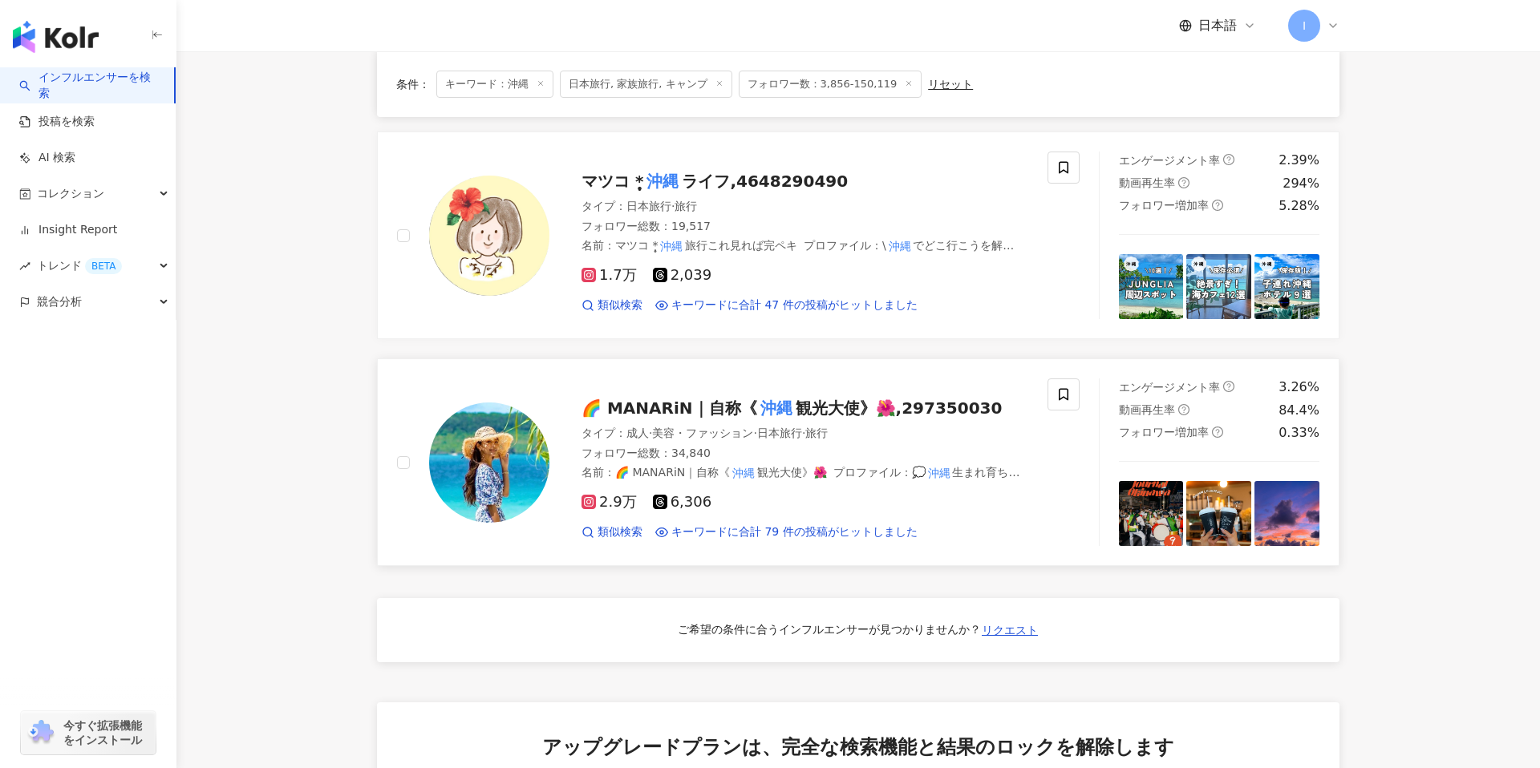 The image size is (1540, 768). I want to click on div: 0.33%, so click(1299, 433).